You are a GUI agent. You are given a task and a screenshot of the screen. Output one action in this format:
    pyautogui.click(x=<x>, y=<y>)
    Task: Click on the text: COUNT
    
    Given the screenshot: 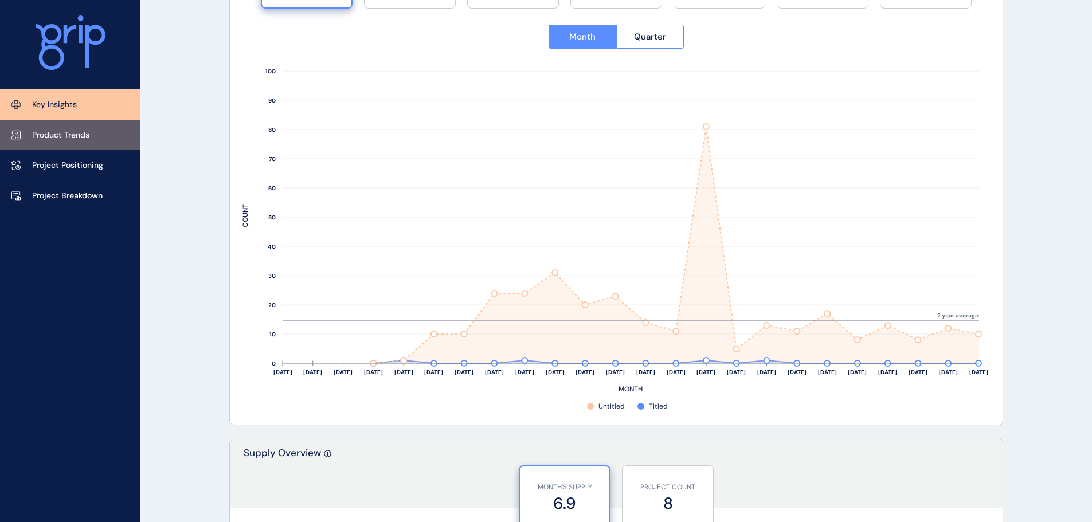 What is the action you would take?
    pyautogui.click(x=245, y=216)
    